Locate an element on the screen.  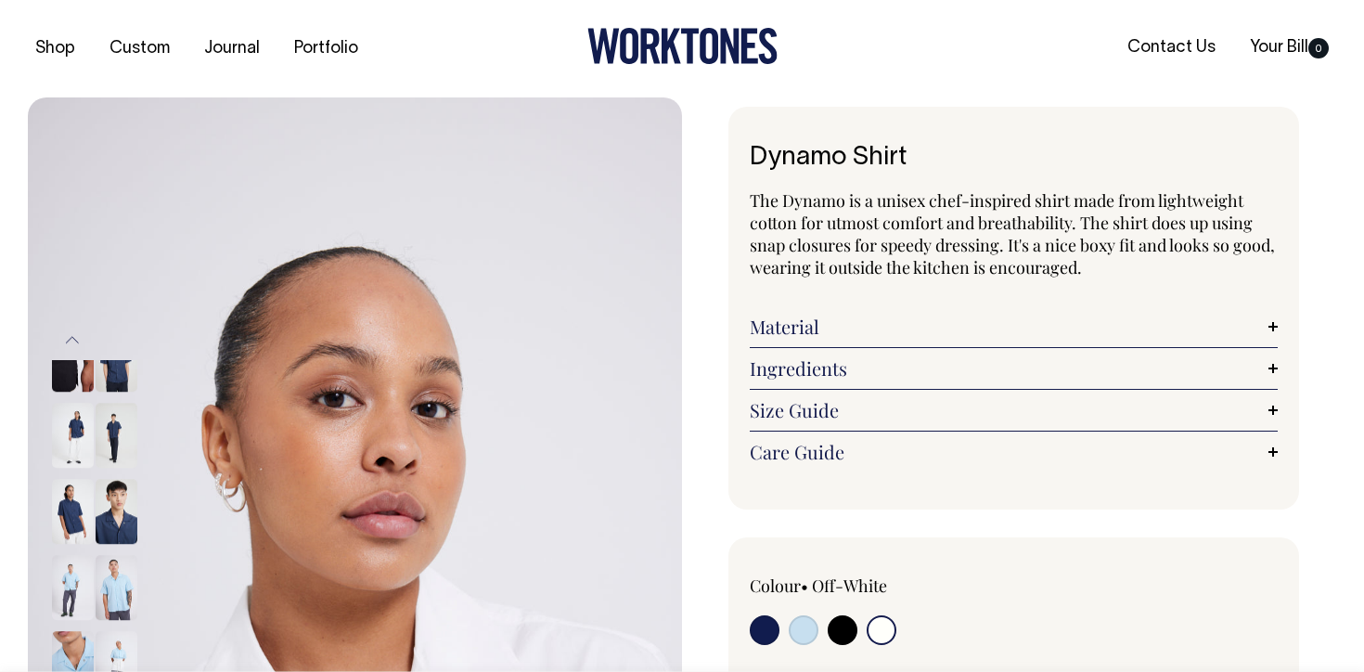
div: Colour is located at coordinates (856, 585).